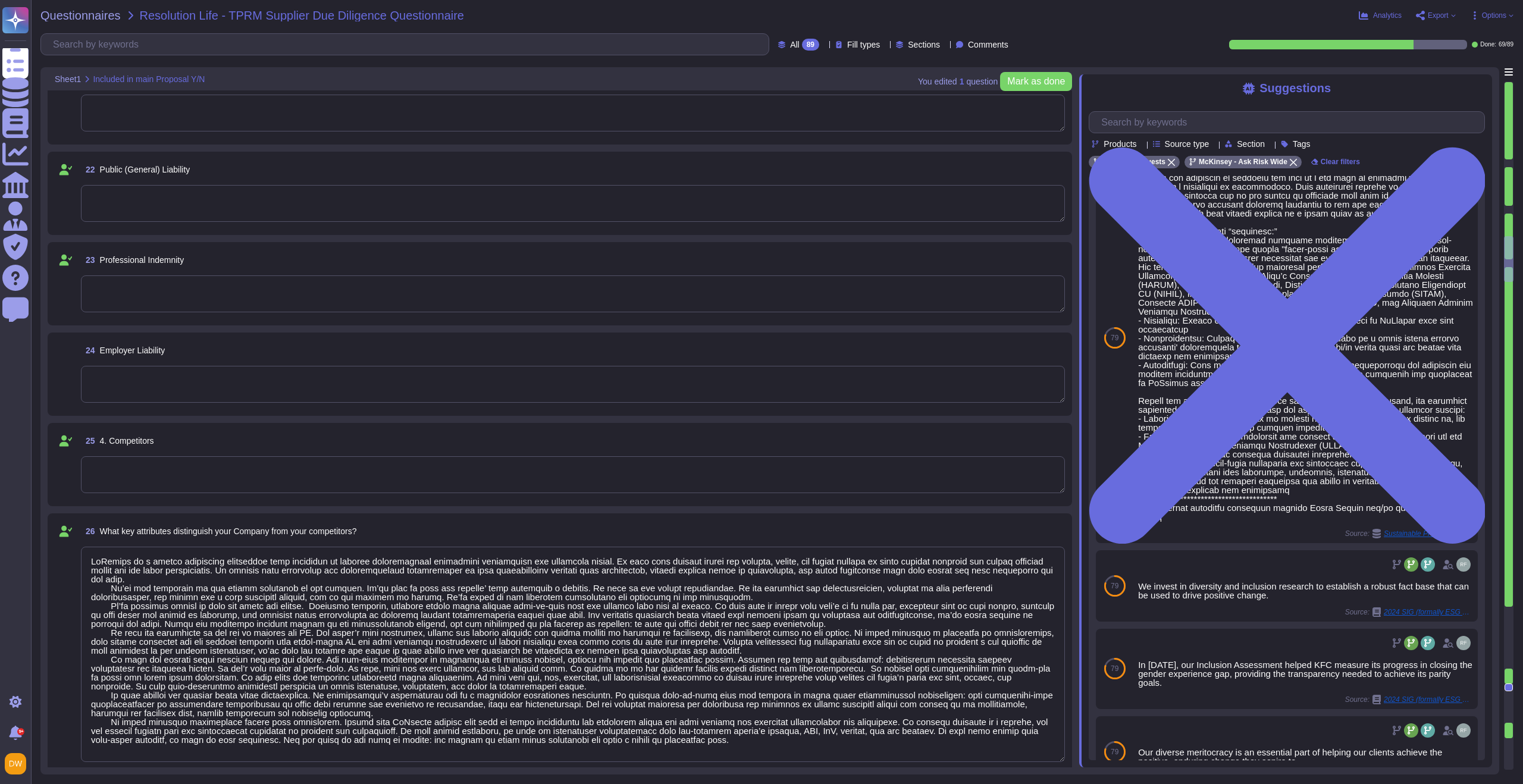  What do you see at coordinates (1380, 16) in the screenshot?
I see `button: Analytics` at bounding box center [1380, 16].